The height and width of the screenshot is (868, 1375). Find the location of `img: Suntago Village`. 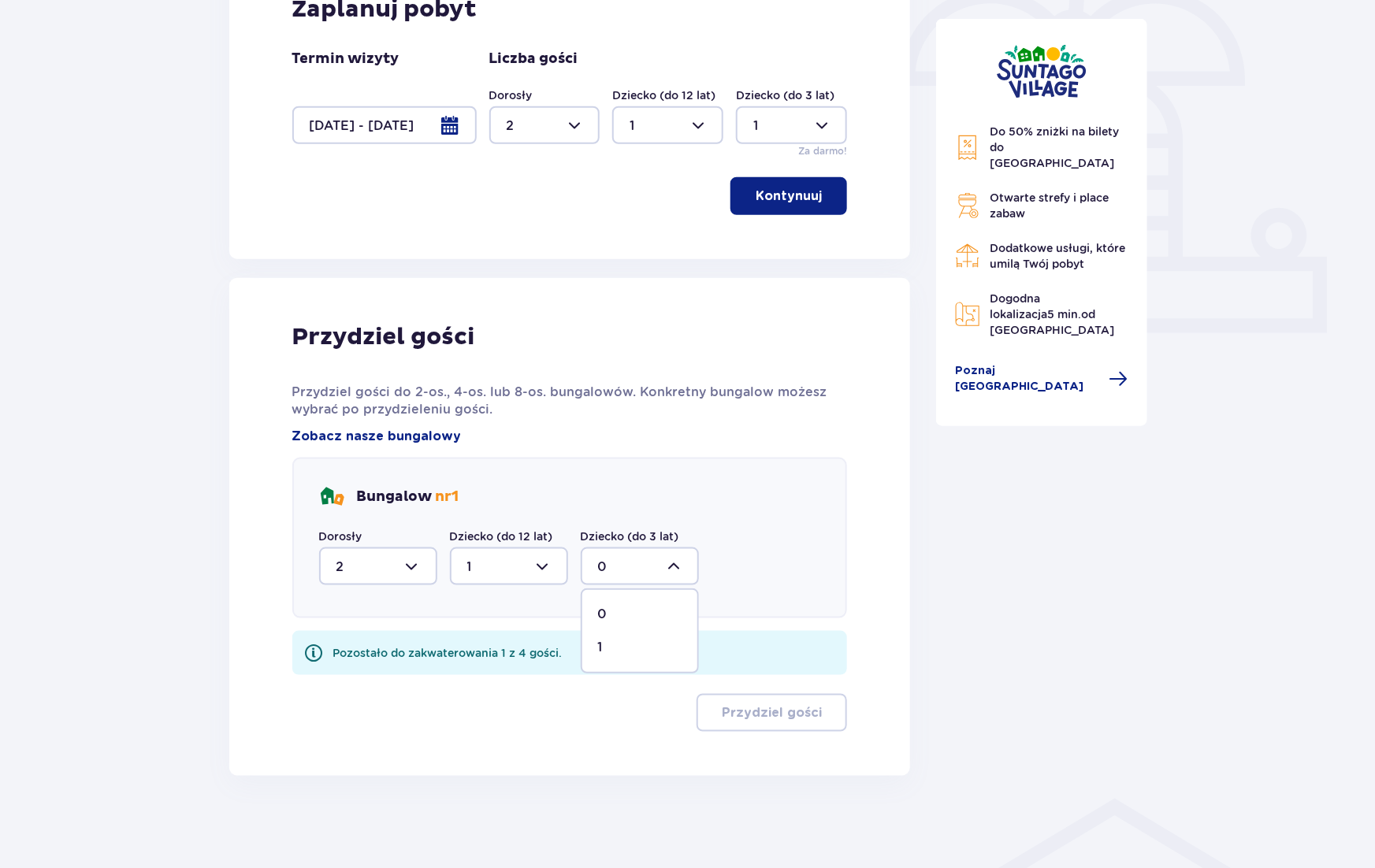

img: Suntago Village is located at coordinates (1041, 71).